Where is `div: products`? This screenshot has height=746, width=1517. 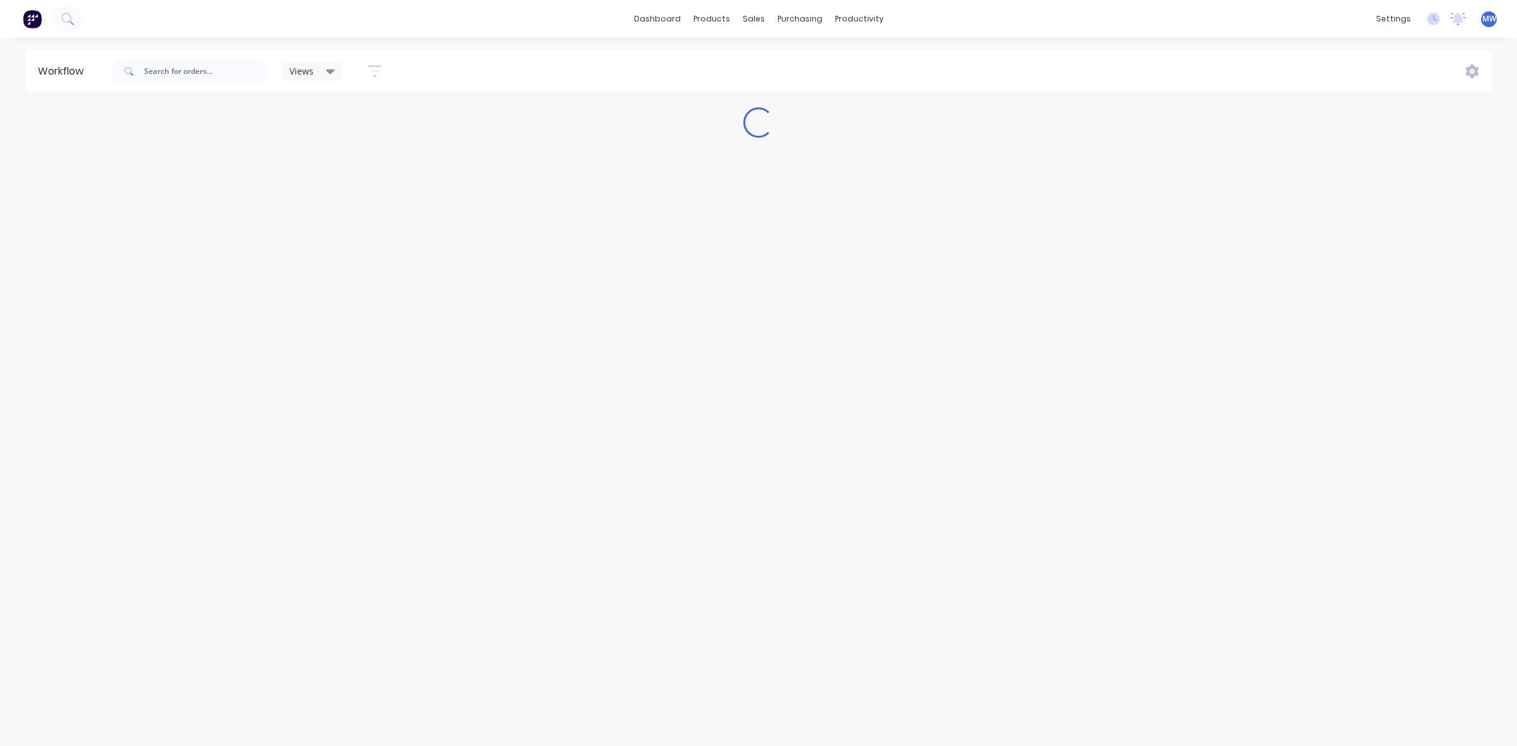
div: products is located at coordinates (712, 19).